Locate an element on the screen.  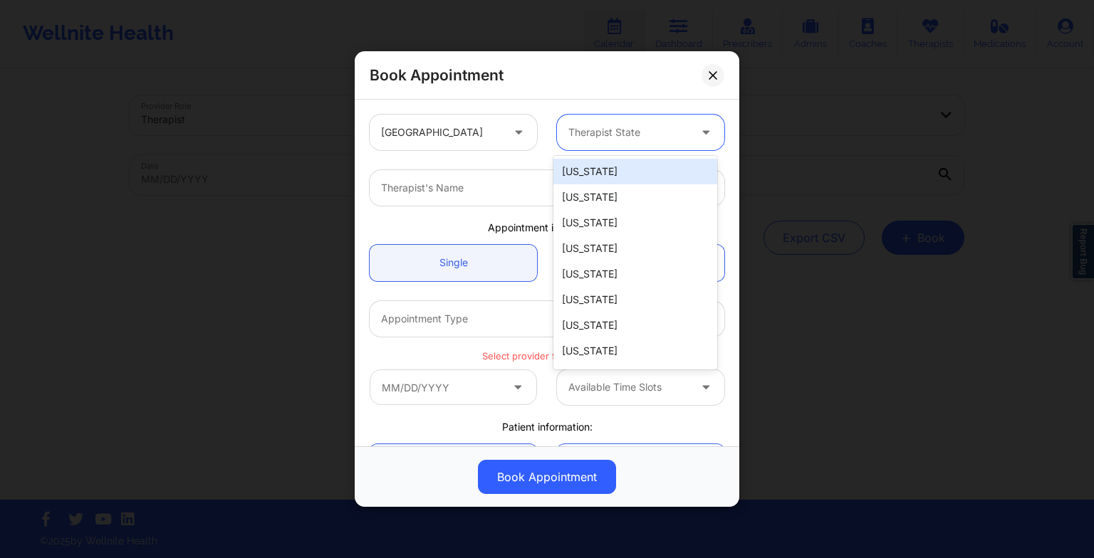
div: Patient information: is located at coordinates (547, 427).